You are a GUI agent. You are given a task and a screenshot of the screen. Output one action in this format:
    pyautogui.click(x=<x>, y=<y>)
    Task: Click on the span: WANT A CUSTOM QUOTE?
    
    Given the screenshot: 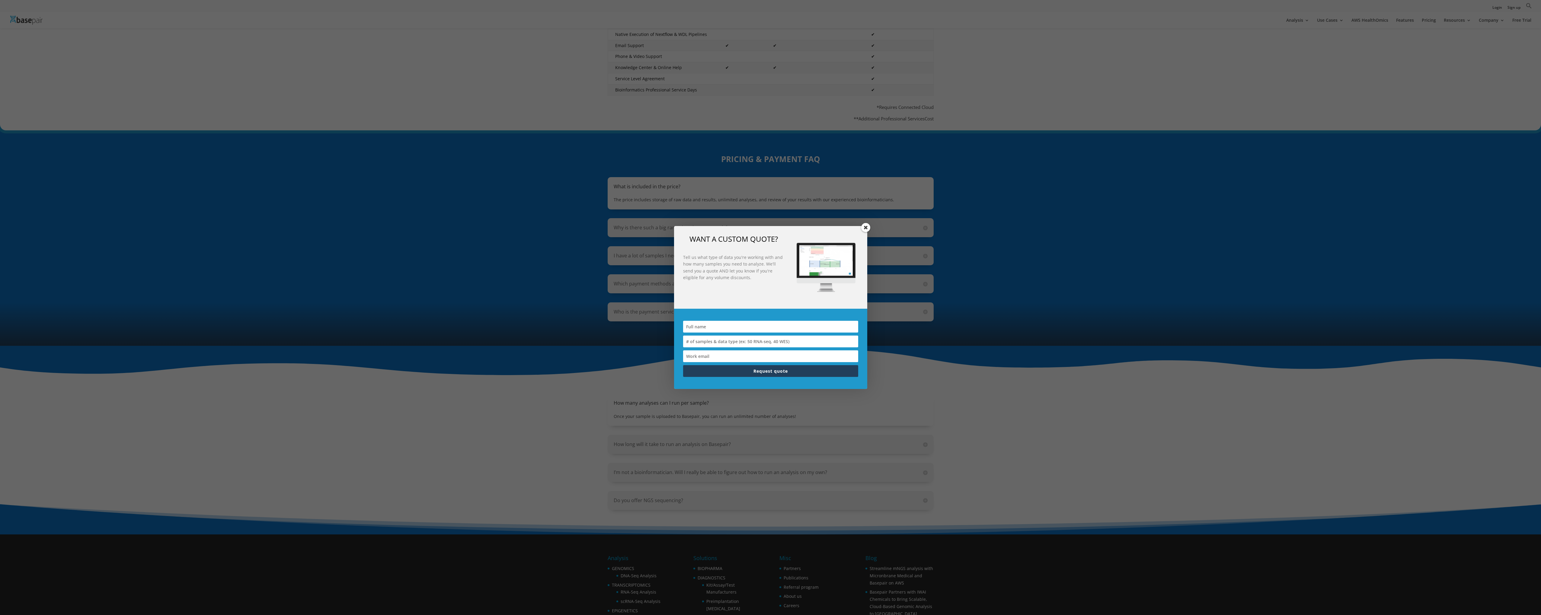 What is the action you would take?
    pyautogui.click(x=734, y=239)
    